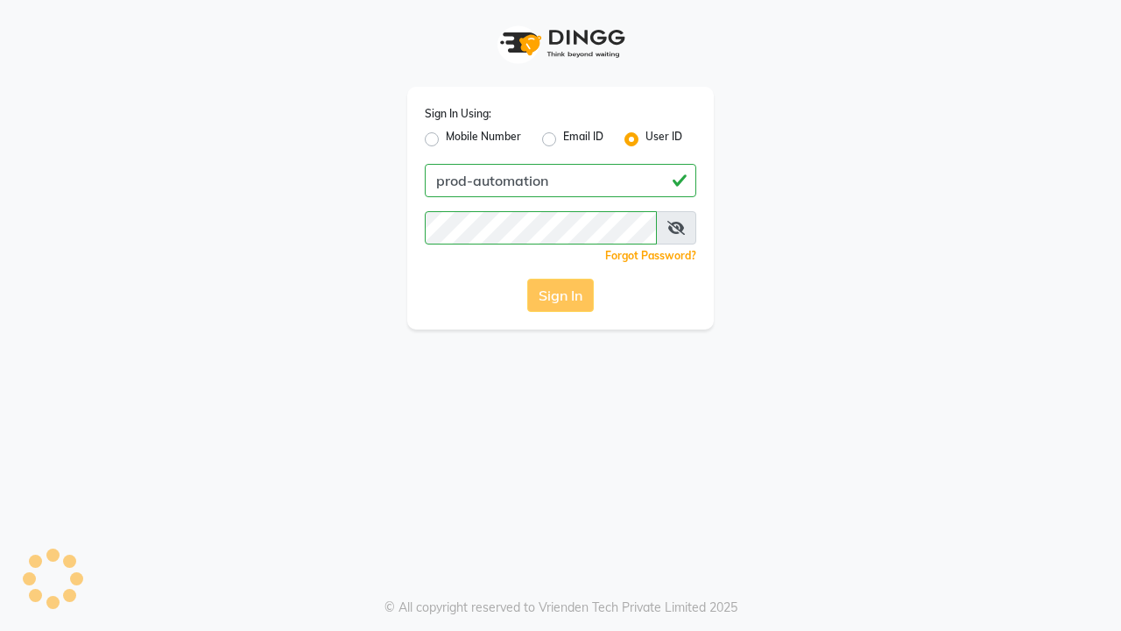 The height and width of the screenshot is (631, 1121). What do you see at coordinates (651, 255) in the screenshot?
I see `a: Forgot Password?` at bounding box center [651, 255].